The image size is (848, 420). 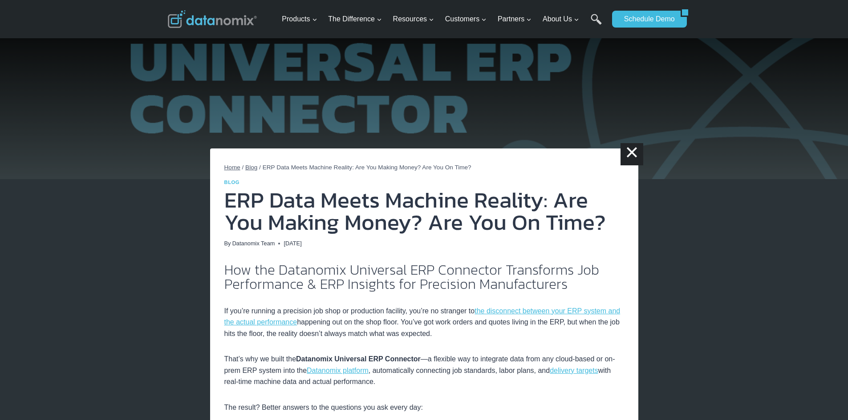 What do you see at coordinates (212, 19) in the screenshot?
I see `img: Datanomix` at bounding box center [212, 19].